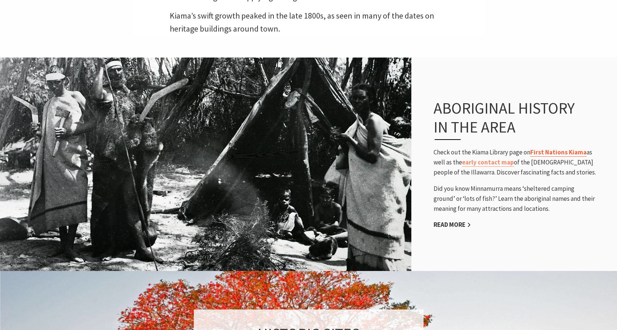  Describe the element at coordinates (559, 152) in the screenshot. I see `a: First Nations Kiama` at that location.